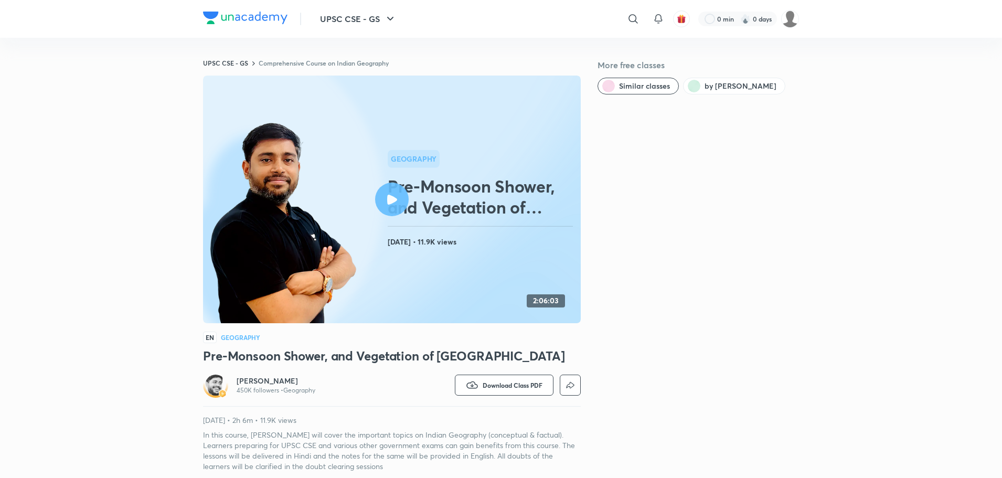 This screenshot has width=1002, height=478. What do you see at coordinates (513, 385) in the screenshot?
I see `span: Download Class PDF` at bounding box center [513, 385].